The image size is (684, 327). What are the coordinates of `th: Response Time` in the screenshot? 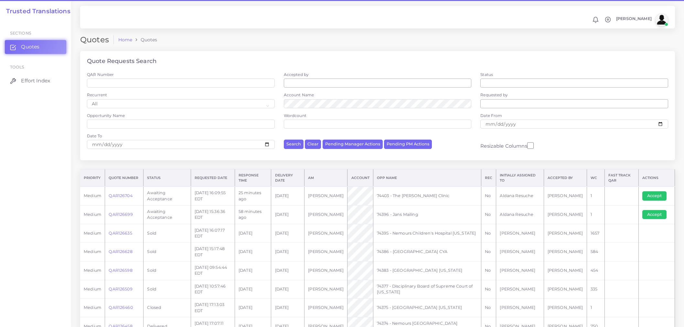 It's located at (253, 178).